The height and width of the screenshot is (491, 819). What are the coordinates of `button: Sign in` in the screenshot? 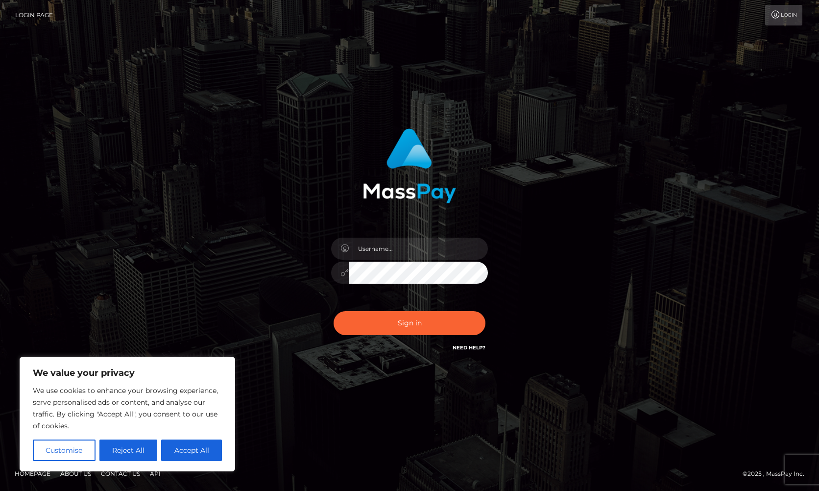 It's located at (410, 323).